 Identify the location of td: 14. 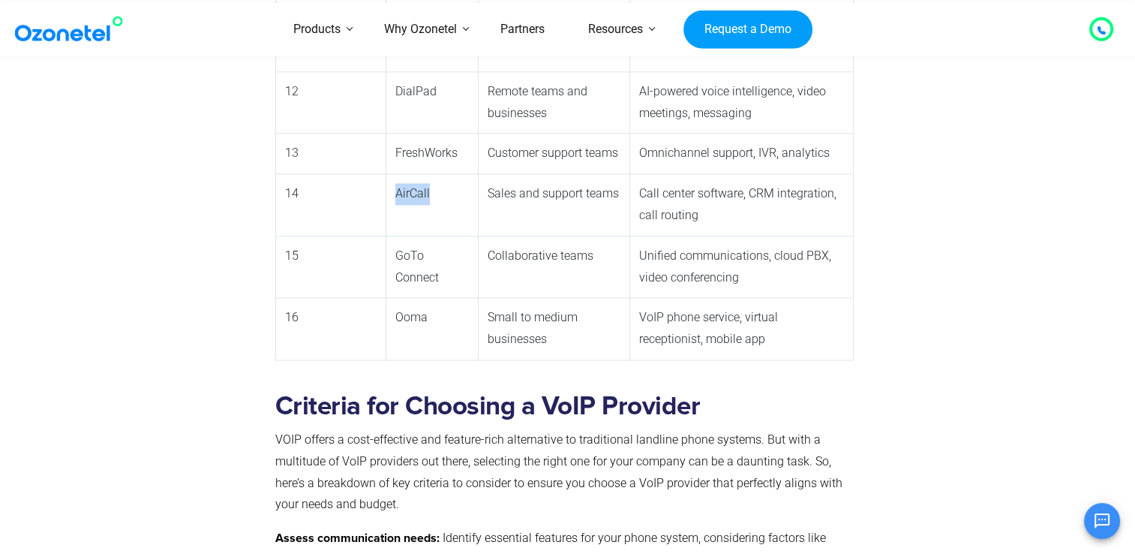
(330, 205).